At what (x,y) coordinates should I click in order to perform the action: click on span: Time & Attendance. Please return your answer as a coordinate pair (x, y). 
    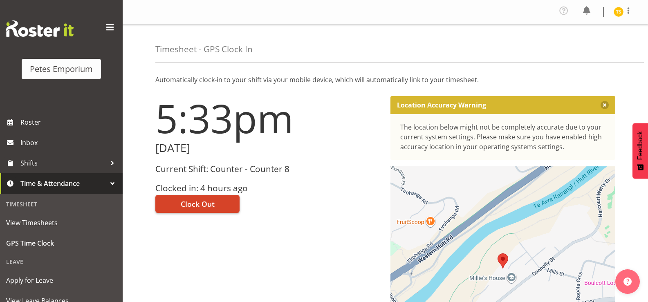
    Looking at the image, I should click on (63, 184).